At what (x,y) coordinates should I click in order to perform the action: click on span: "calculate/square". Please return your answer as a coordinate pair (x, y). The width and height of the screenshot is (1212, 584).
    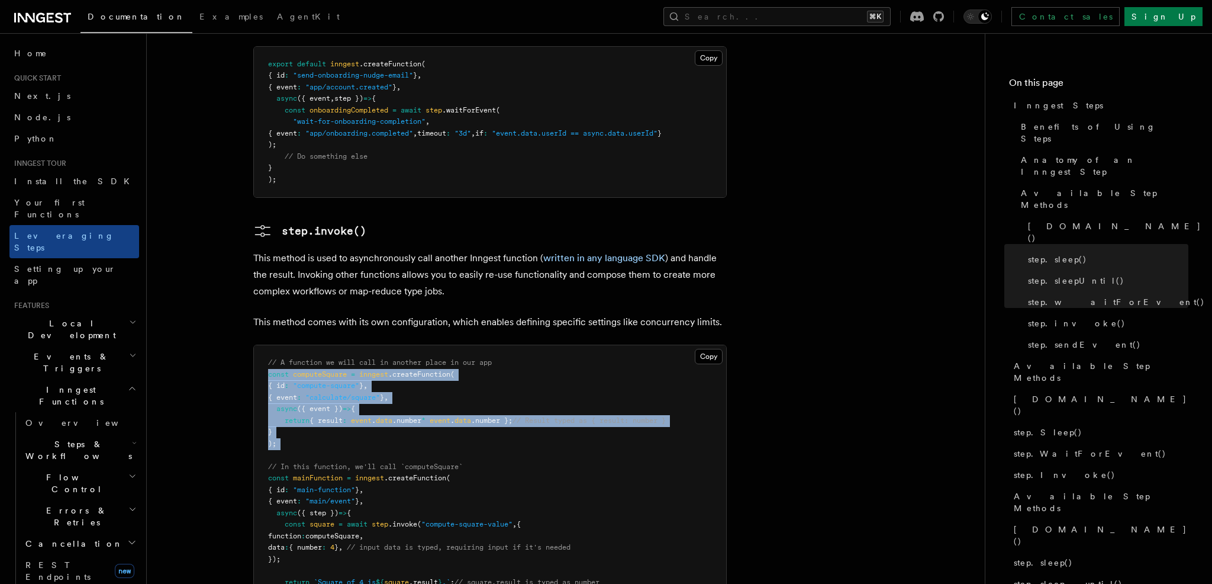
    Looking at the image, I should click on (343, 397).